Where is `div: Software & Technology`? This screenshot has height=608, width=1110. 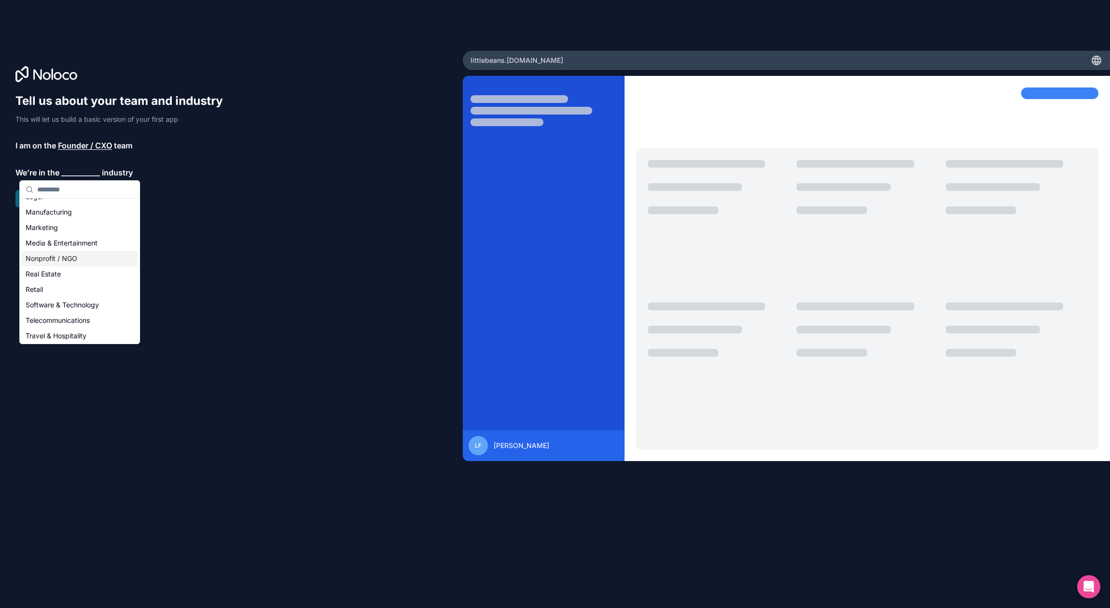 div: Software & Technology is located at coordinates (80, 305).